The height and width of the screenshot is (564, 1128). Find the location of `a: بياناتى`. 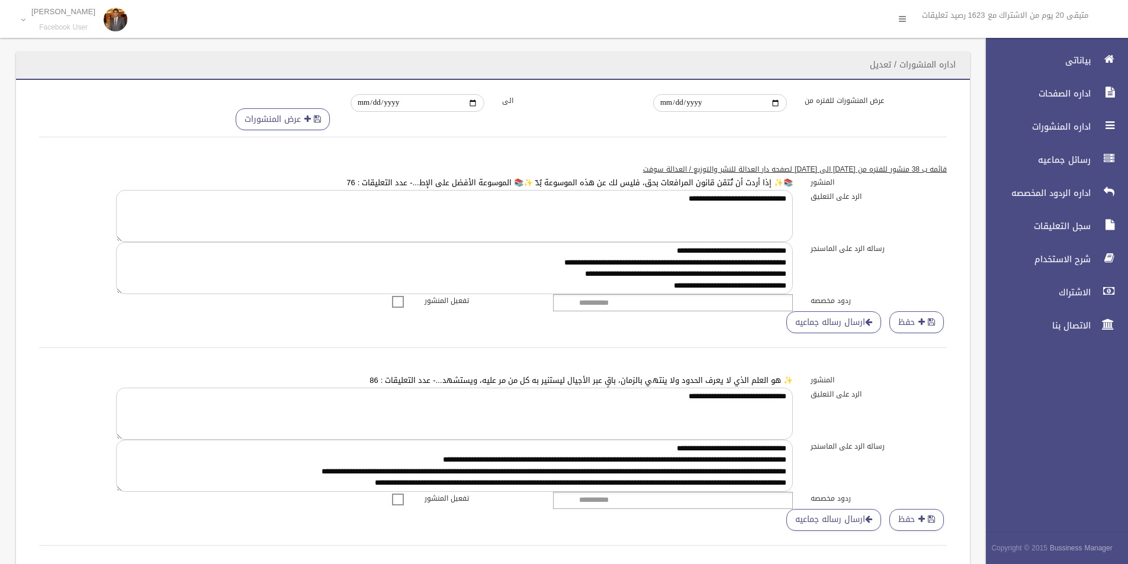

a: بياناتى is located at coordinates (1052, 60).